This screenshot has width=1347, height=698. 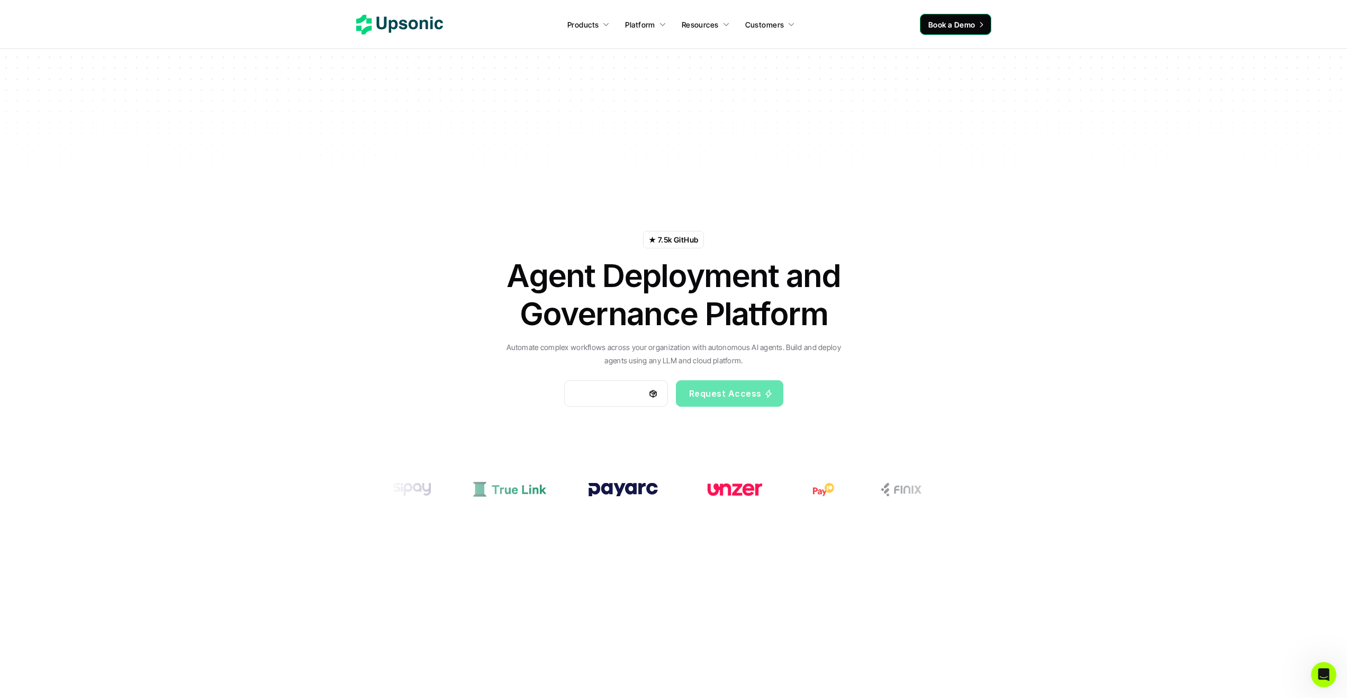 What do you see at coordinates (952, 24) in the screenshot?
I see `span: Book a Demo` at bounding box center [952, 24].